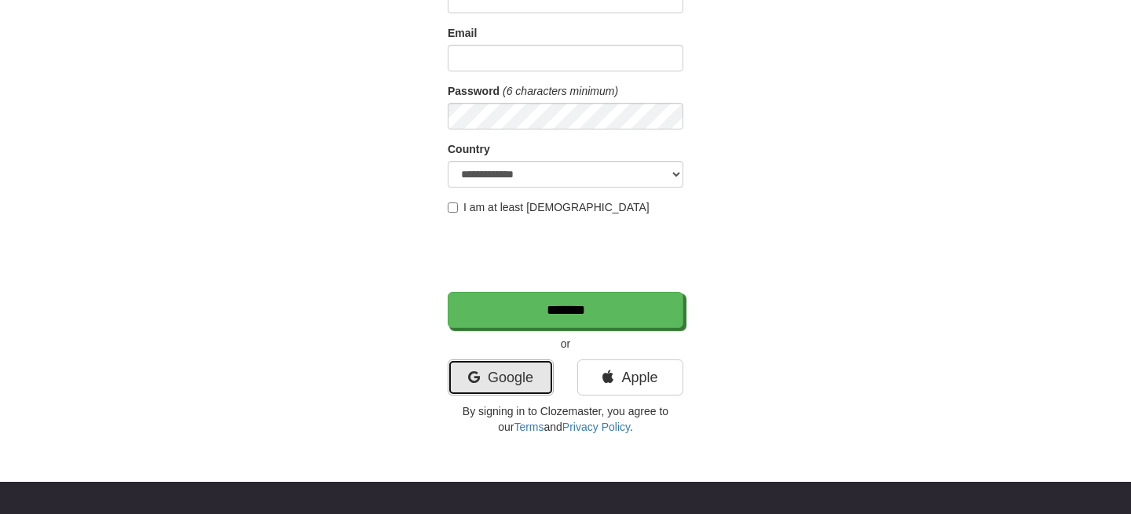 Image resolution: width=1131 pixels, height=514 pixels. Describe the element at coordinates (566, 419) in the screenshot. I see `p: By signing in to Clozemaster, you agree to our and .` at that location.